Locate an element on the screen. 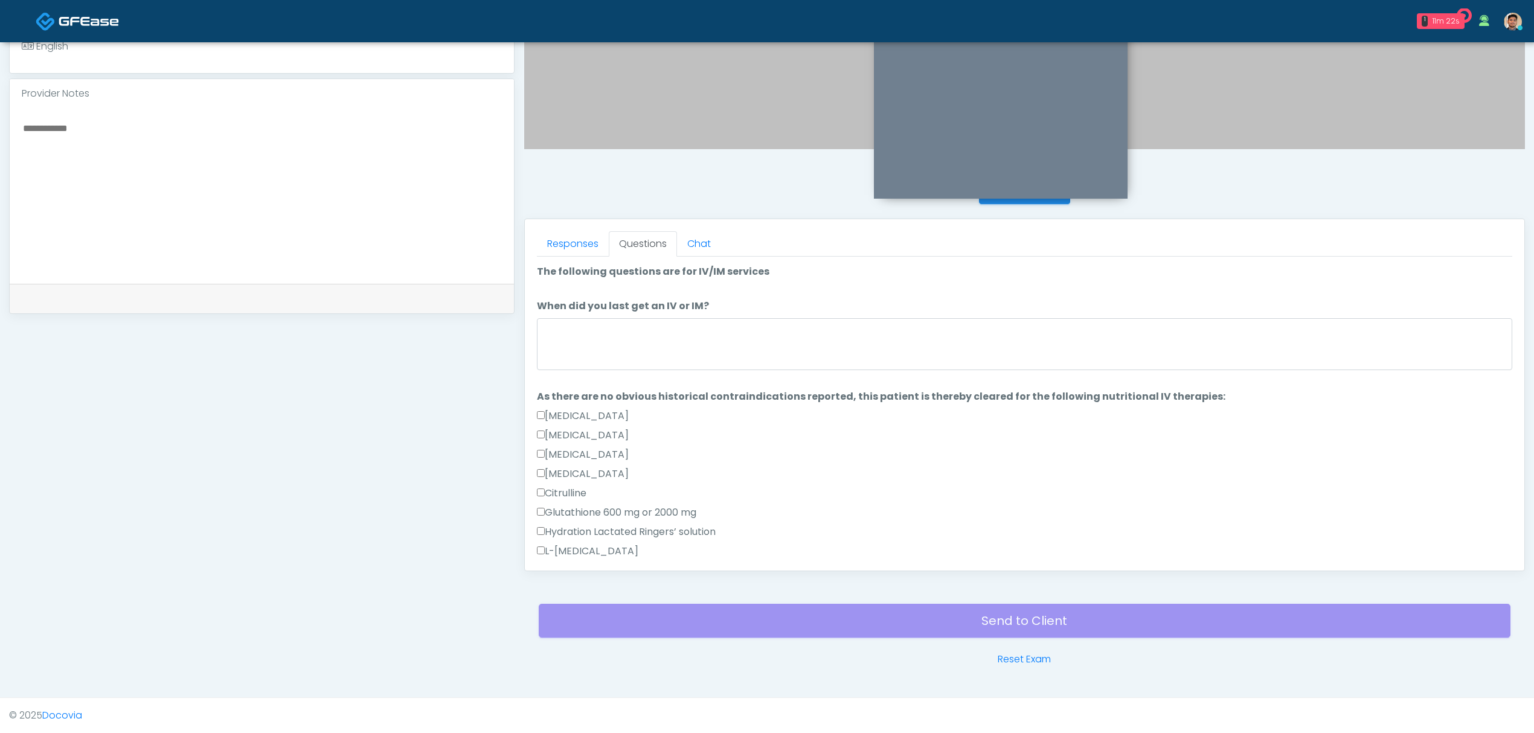 This screenshot has width=1534, height=733. label: As there are no obvious historical contraindications reported, this patient is thereby cleared fo... is located at coordinates (881, 397).